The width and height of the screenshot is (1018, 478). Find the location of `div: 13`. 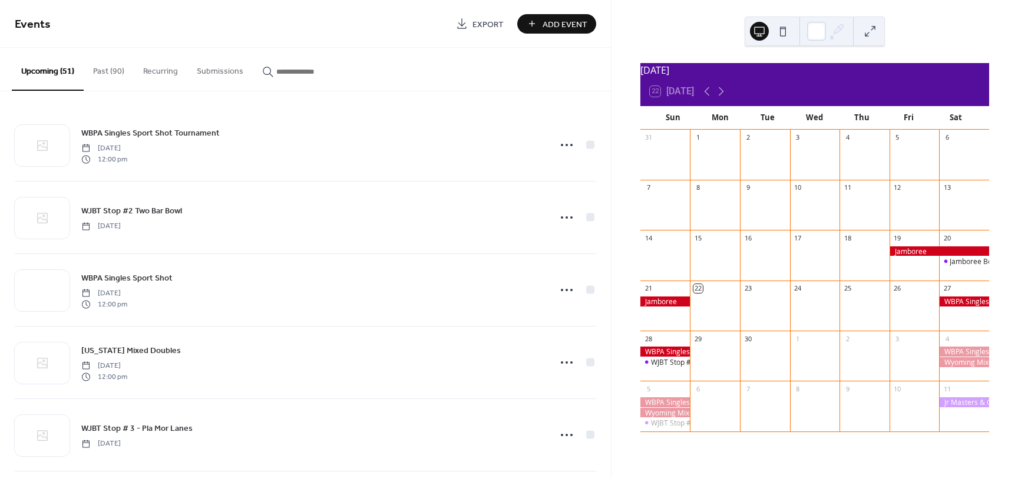

div: 13 is located at coordinates (947, 187).